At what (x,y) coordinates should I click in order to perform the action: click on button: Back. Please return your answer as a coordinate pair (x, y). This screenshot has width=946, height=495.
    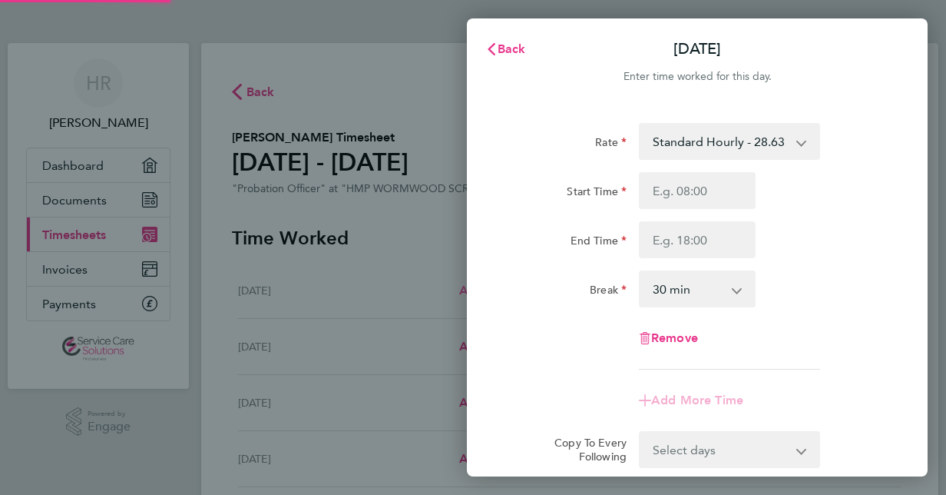
    Looking at the image, I should click on (505, 49).